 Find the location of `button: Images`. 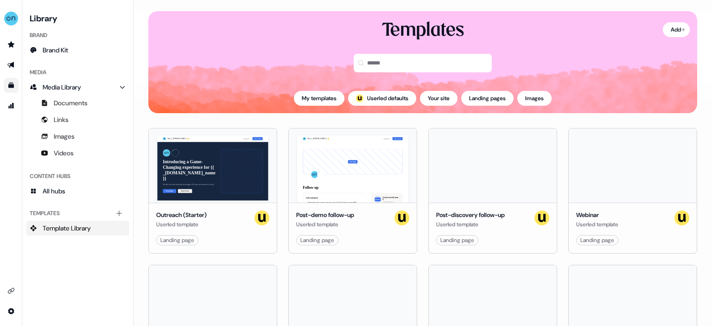

button: Images is located at coordinates (534, 98).